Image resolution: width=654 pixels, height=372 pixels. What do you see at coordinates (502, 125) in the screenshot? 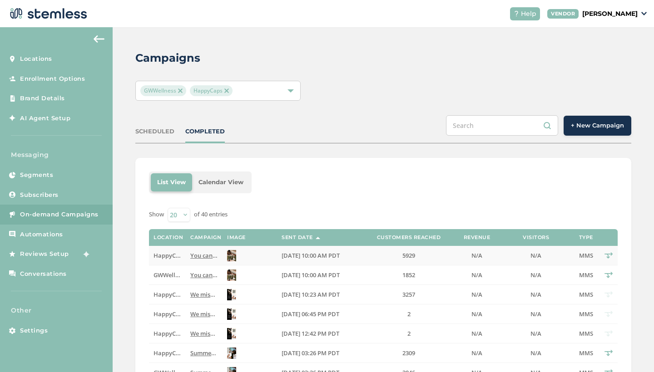
I see `input: Search` at bounding box center [502, 125].